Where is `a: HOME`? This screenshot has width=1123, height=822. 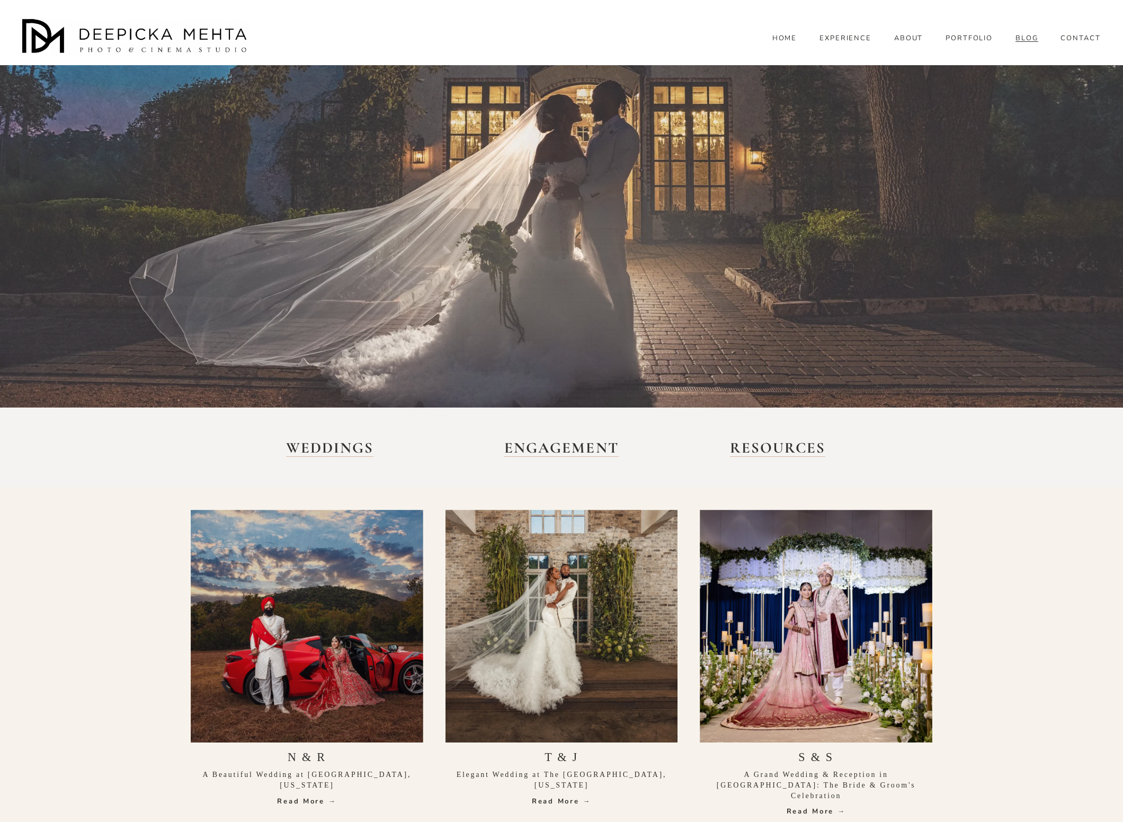 a: HOME is located at coordinates (785, 38).